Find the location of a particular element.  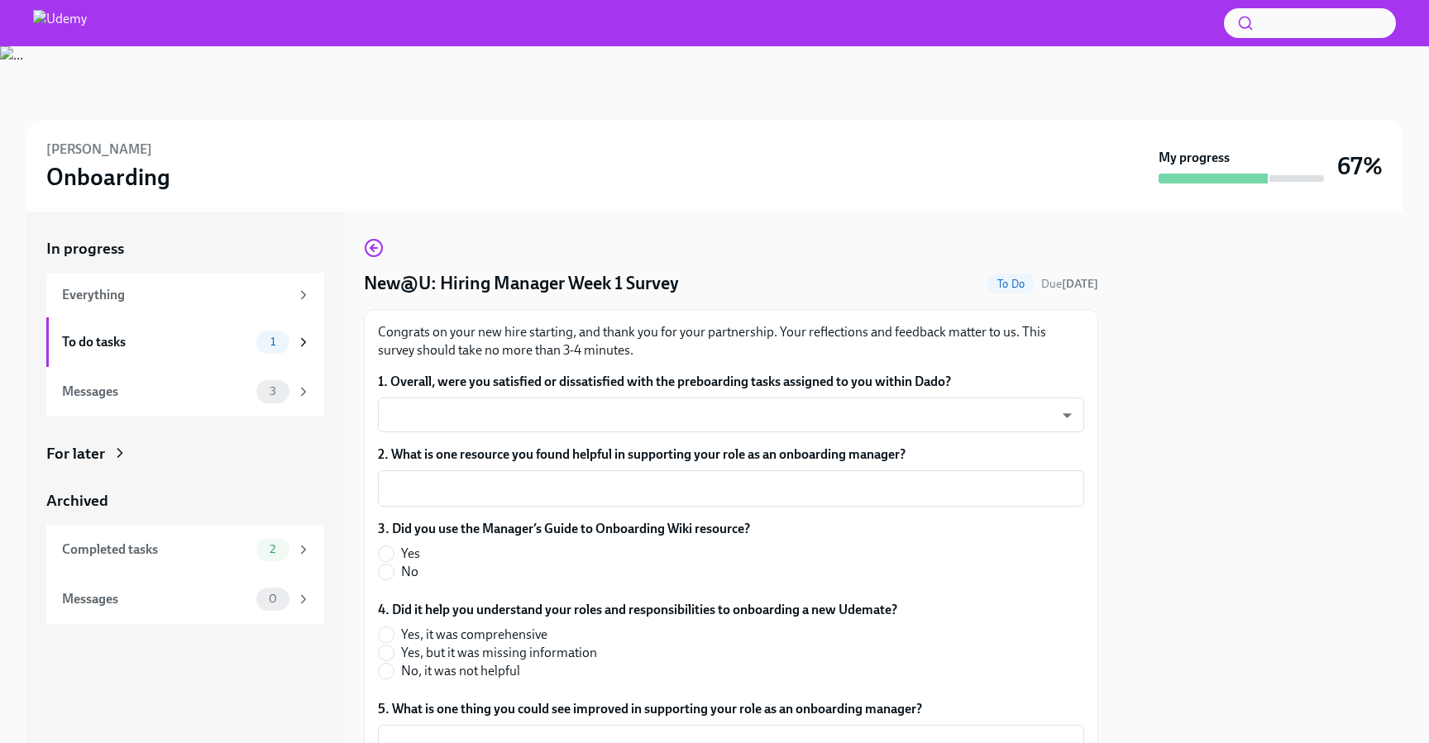

label: 4. Did it help you understand your roles and responsibilities to onboarding a new Udemate? is located at coordinates (637, 610).